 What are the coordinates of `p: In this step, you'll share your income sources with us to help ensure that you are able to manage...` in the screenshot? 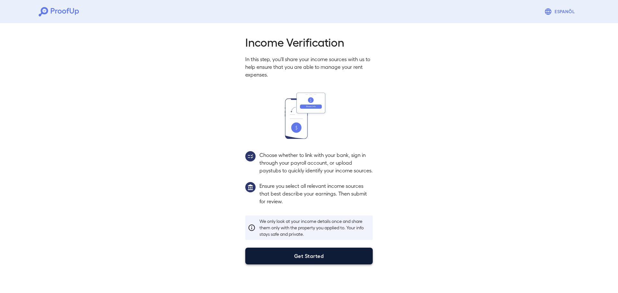 It's located at (309, 67).